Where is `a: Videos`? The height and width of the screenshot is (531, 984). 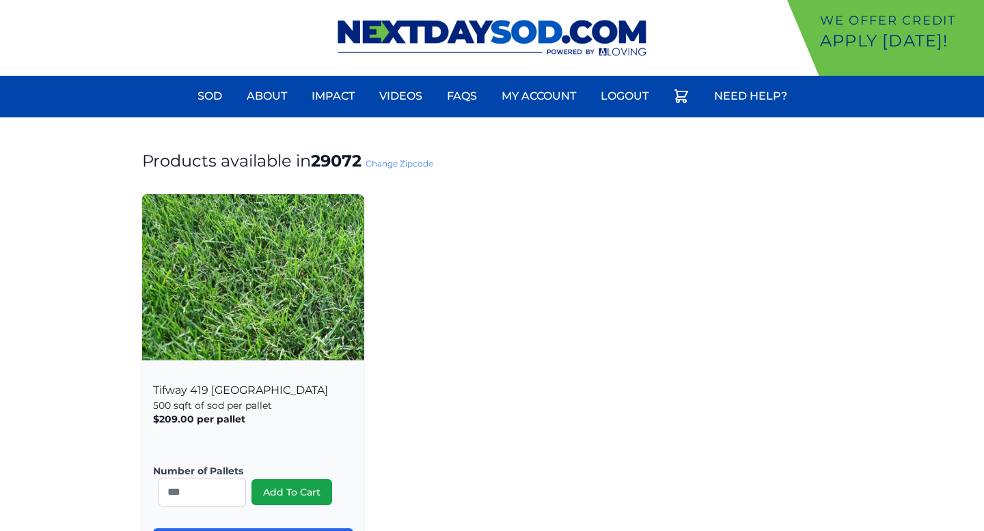 a: Videos is located at coordinates (400, 96).